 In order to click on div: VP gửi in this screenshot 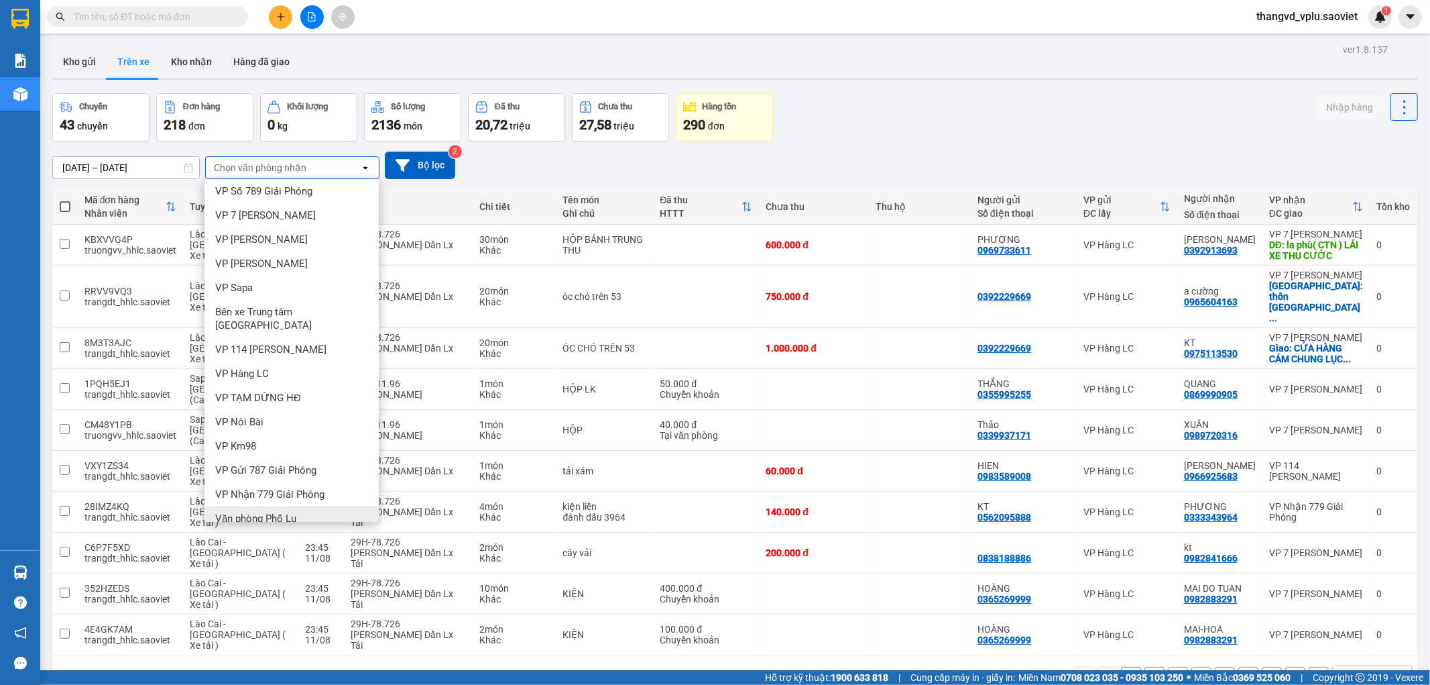, I will do `click(1122, 200)`.